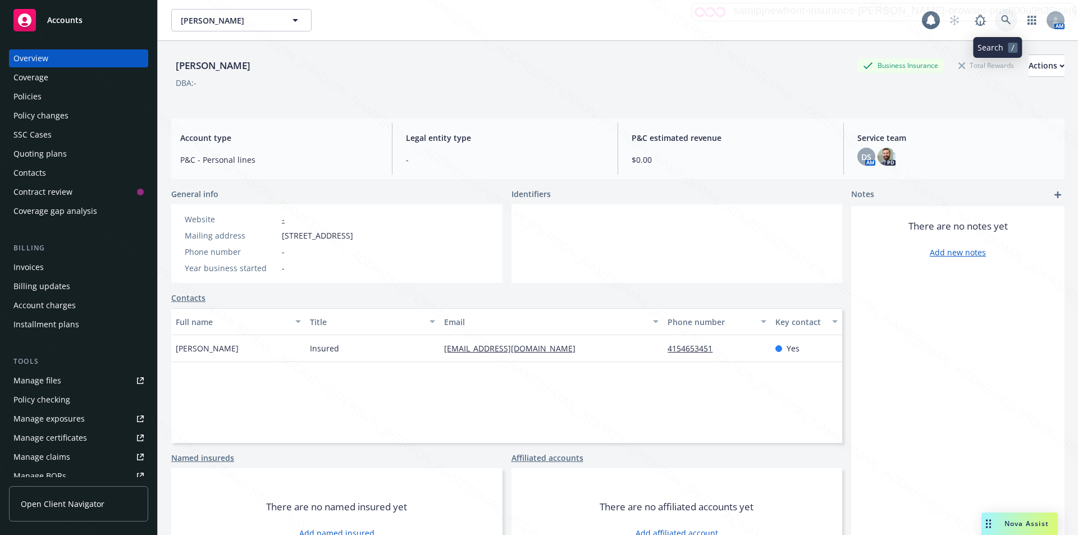 The image size is (1078, 535). Describe the element at coordinates (186, 82) in the screenshot. I see `div: DBA: -` at that location.